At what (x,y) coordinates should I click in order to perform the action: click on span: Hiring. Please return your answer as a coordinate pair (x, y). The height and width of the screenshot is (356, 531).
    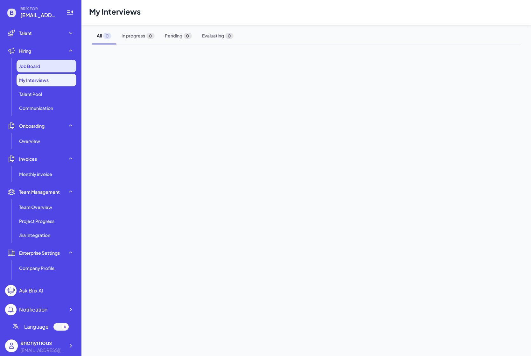
    Looking at the image, I should click on (25, 51).